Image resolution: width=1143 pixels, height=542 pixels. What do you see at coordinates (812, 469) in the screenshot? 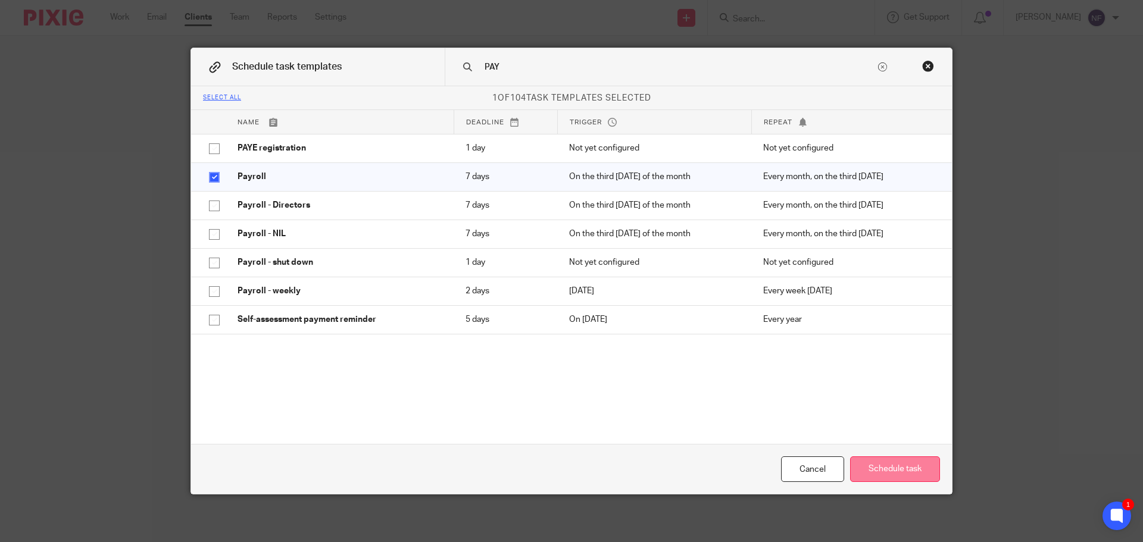
I see `div: Cancel` at bounding box center [812, 469].